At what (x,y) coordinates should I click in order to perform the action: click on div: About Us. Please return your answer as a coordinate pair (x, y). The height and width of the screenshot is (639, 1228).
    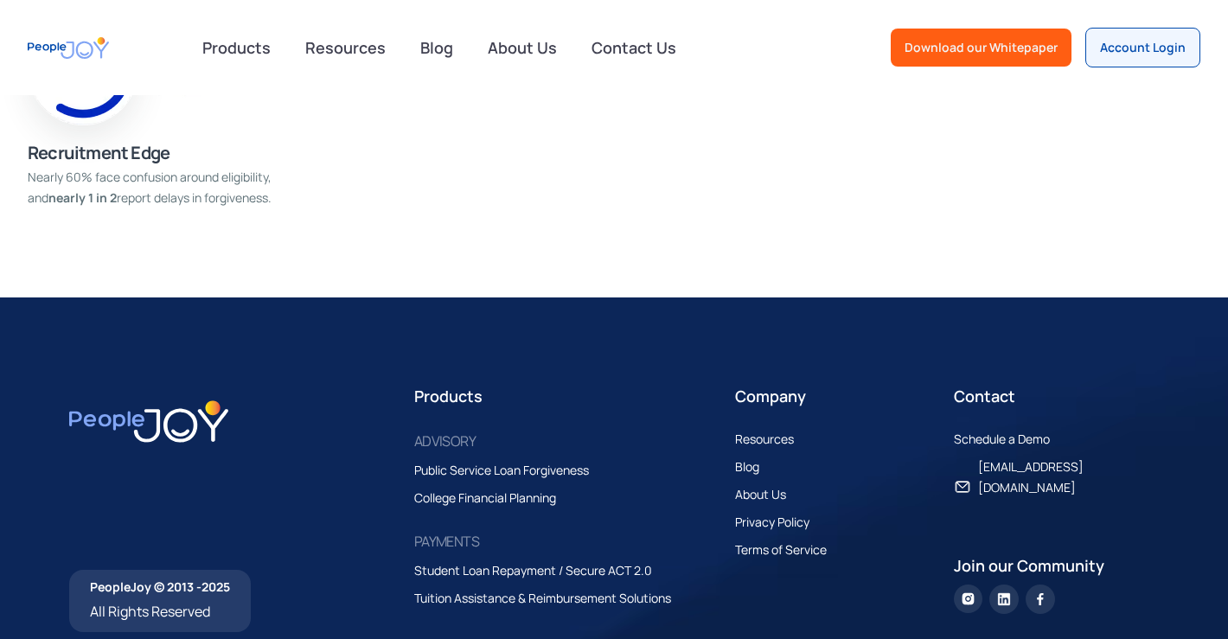
    Looking at the image, I should click on (760, 495).